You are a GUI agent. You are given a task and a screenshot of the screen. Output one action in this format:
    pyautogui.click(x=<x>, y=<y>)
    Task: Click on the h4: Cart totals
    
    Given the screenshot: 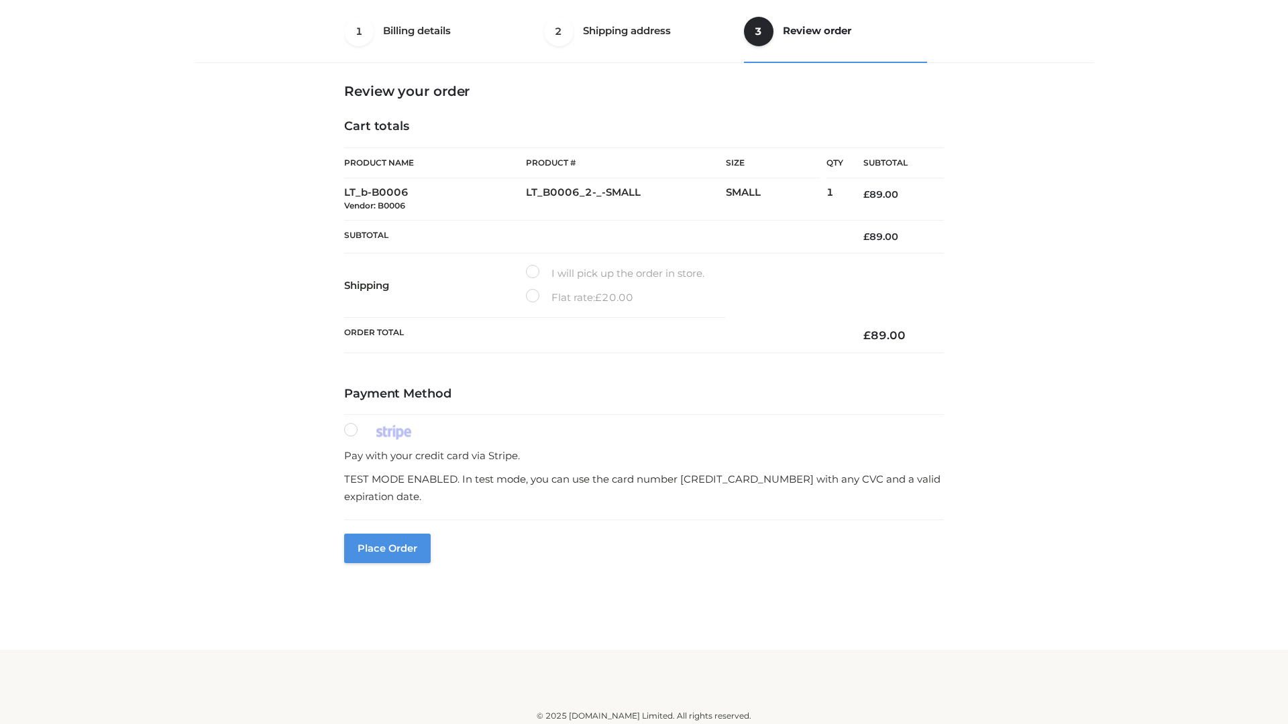 What is the action you would take?
    pyautogui.click(x=644, y=127)
    